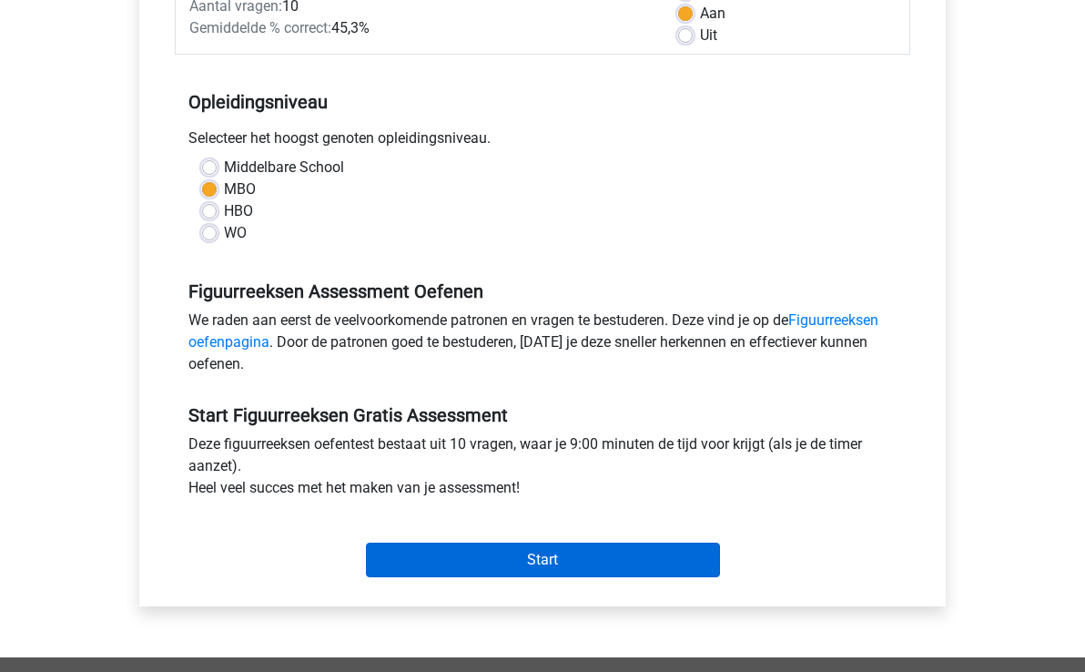 This screenshot has width=1085, height=672. Describe the element at coordinates (260, 27) in the screenshot. I see `span: Gemiddelde % correct:` at that location.